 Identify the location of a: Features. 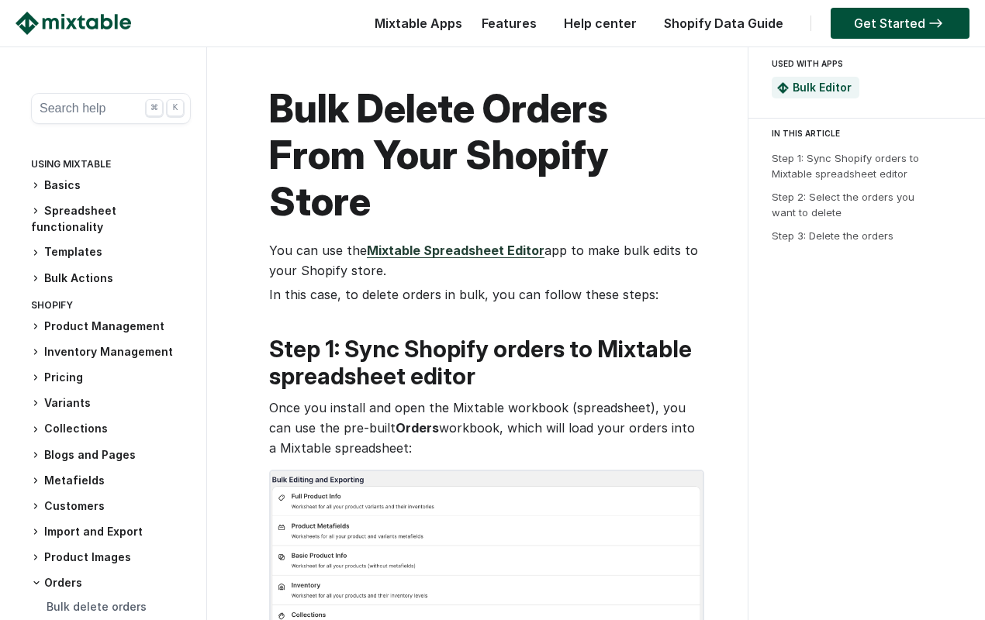
(509, 23).